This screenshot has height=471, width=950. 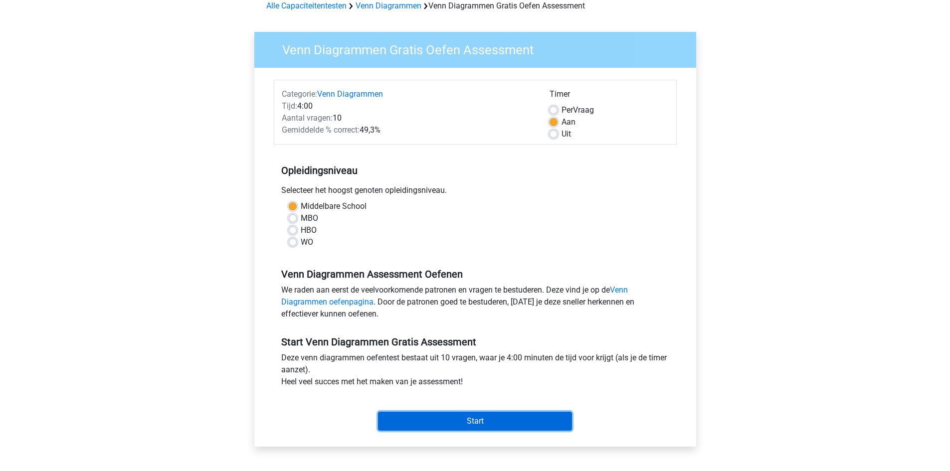 What do you see at coordinates (307, 242) in the screenshot?
I see `label: WO` at bounding box center [307, 242].